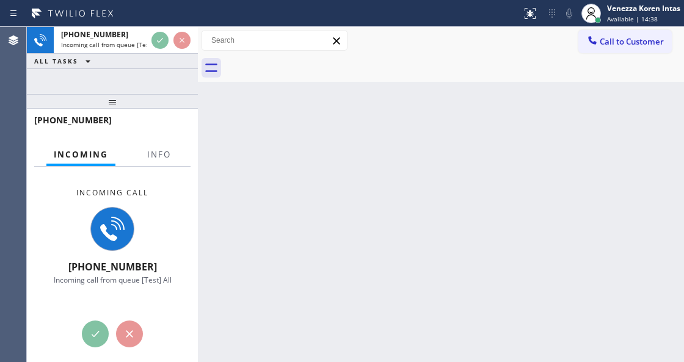  Describe the element at coordinates (112, 192) in the screenshot. I see `span: Incoming call` at that location.